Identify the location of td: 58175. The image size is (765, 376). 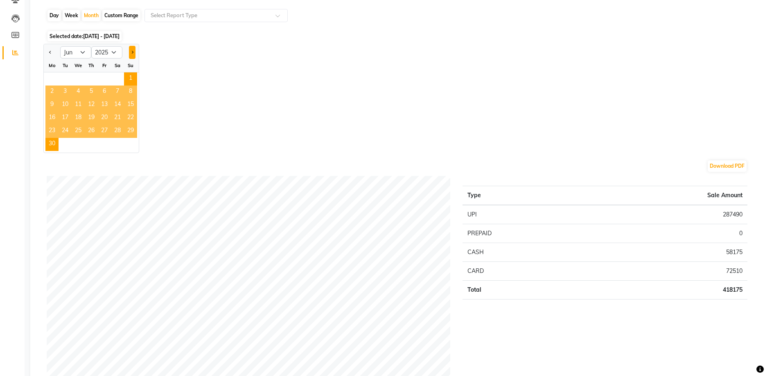
(666, 252).